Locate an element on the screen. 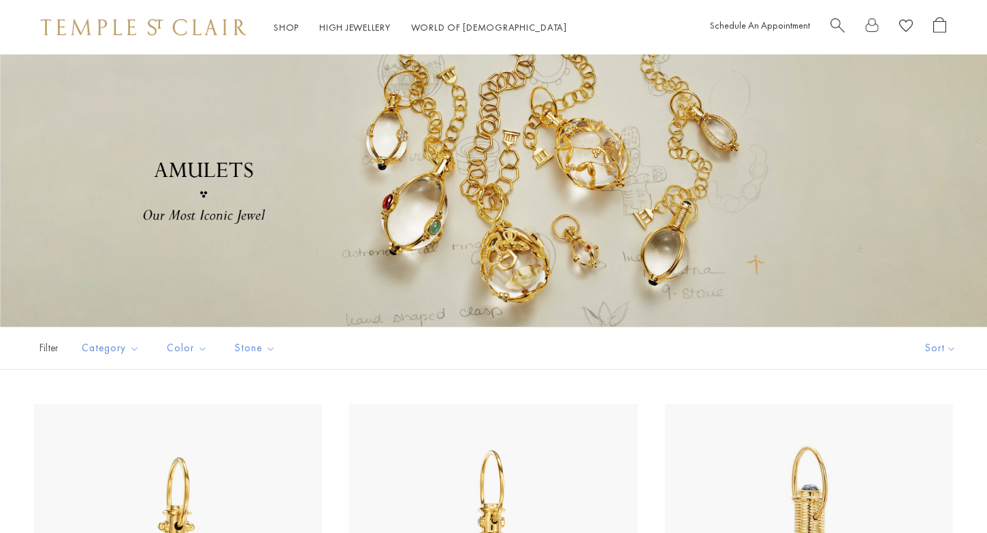 This screenshot has width=987, height=533. a: Schedule An Appointment is located at coordinates (759, 25).